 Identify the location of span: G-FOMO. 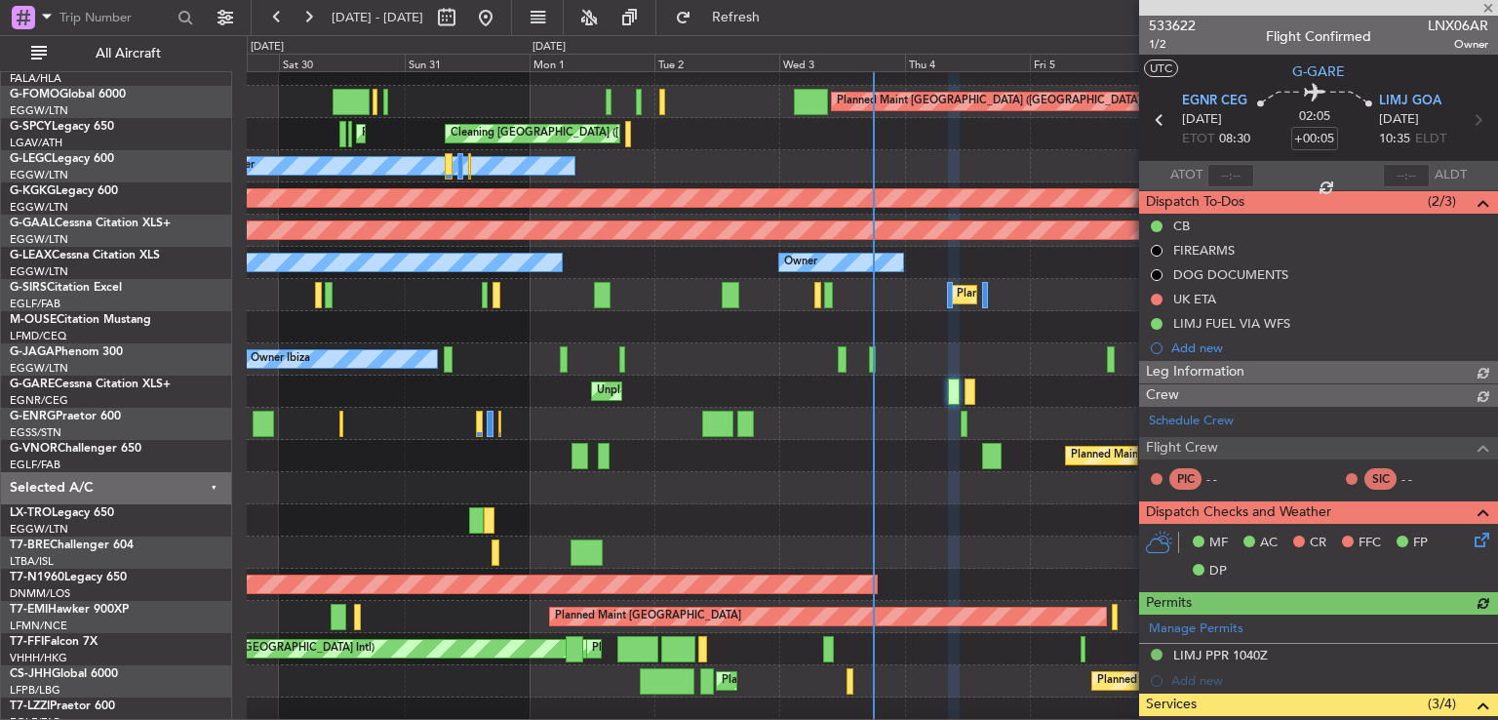
(34, 95).